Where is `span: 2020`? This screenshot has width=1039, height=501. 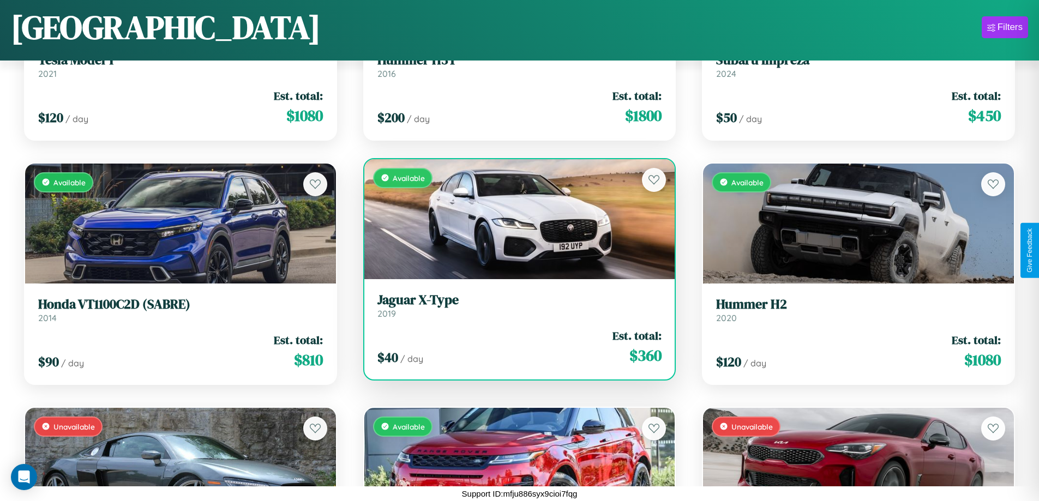 span: 2020 is located at coordinates (727, 318).